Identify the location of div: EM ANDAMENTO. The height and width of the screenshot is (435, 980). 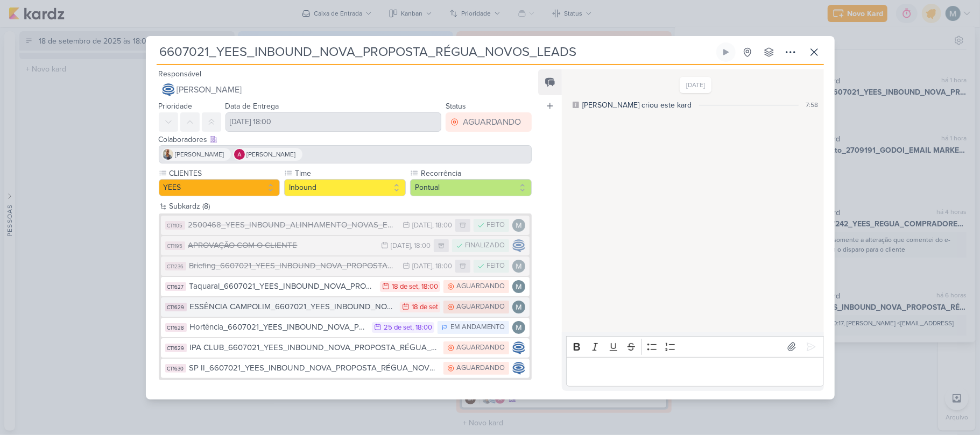
(477, 328).